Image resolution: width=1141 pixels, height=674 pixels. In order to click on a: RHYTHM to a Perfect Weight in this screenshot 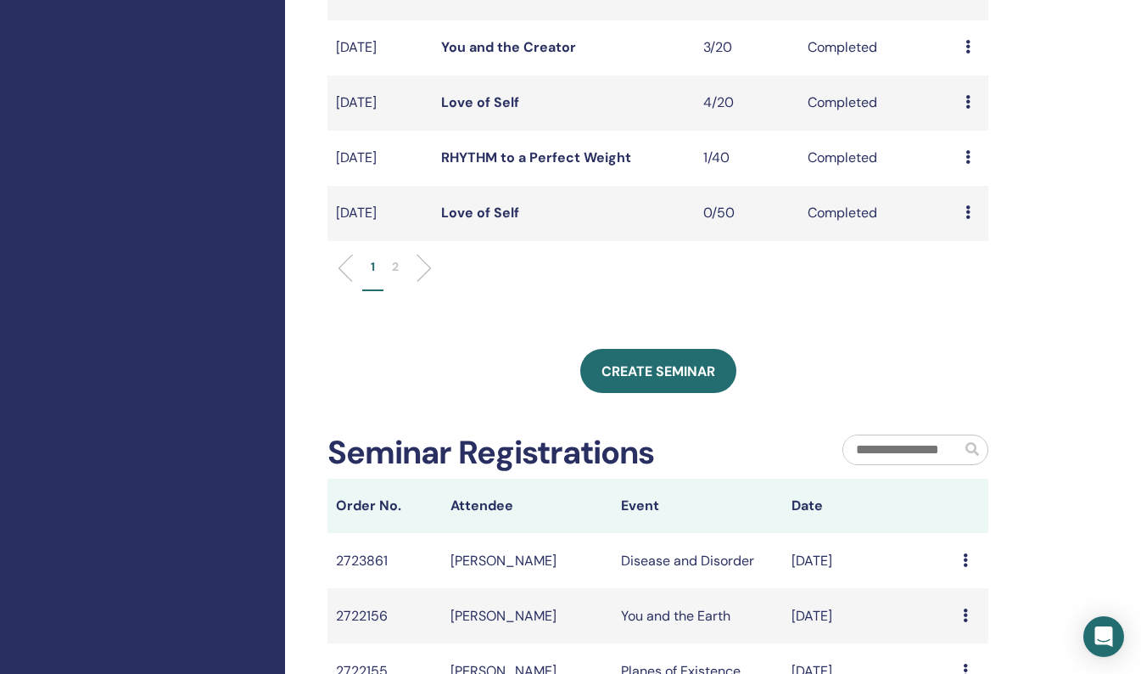, I will do `click(536, 157)`.